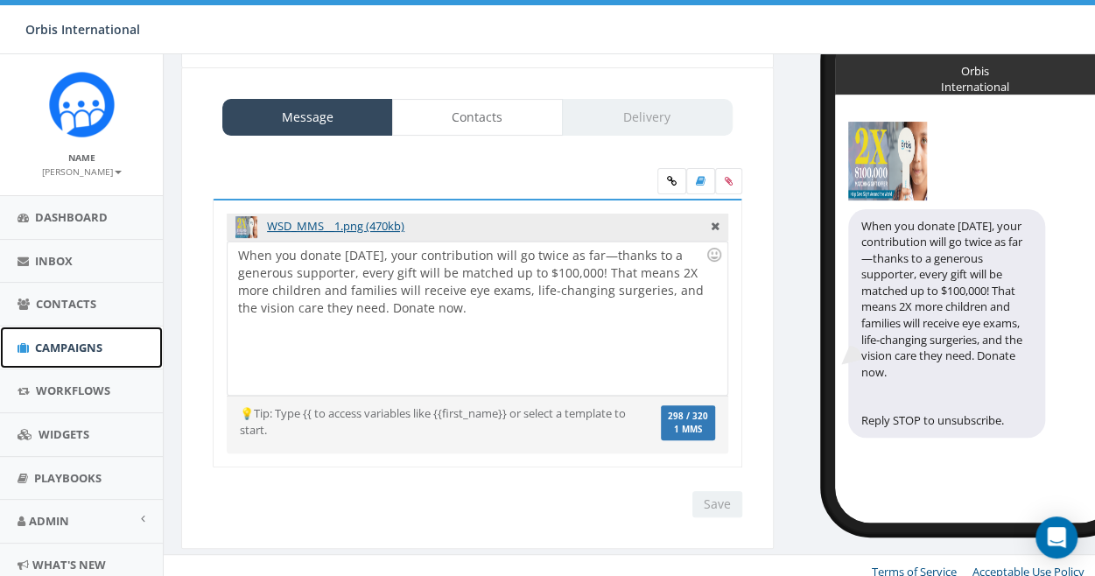 The width and height of the screenshot is (1095, 576). What do you see at coordinates (307, 117) in the screenshot?
I see `a: Message` at bounding box center [307, 117].